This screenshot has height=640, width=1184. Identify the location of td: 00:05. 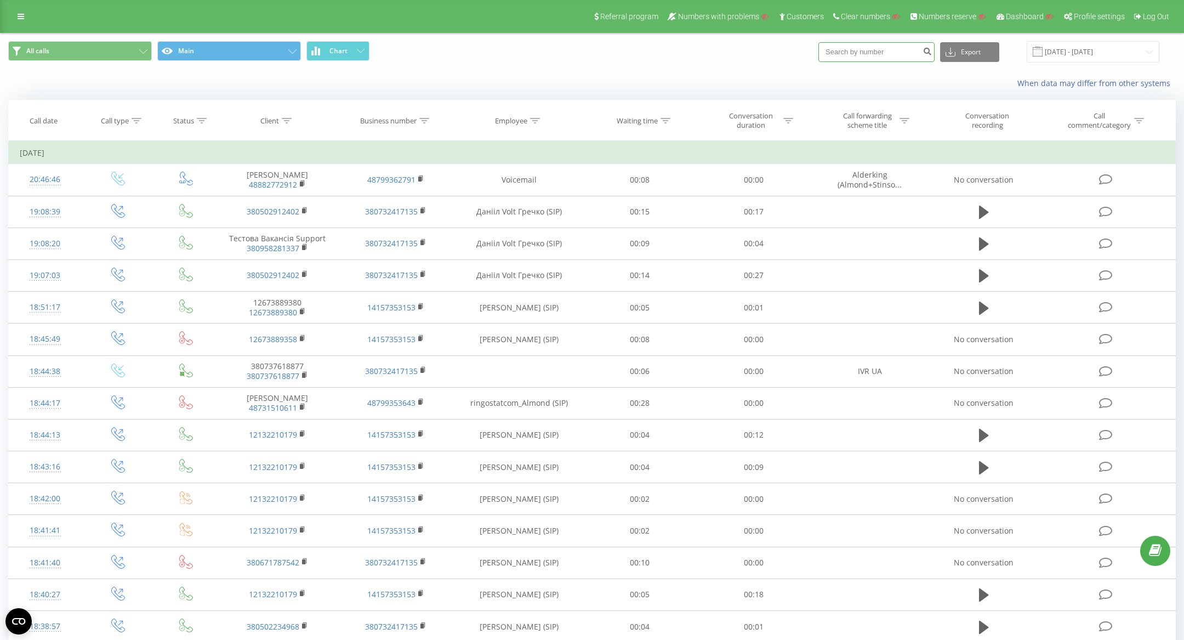
(640, 308).